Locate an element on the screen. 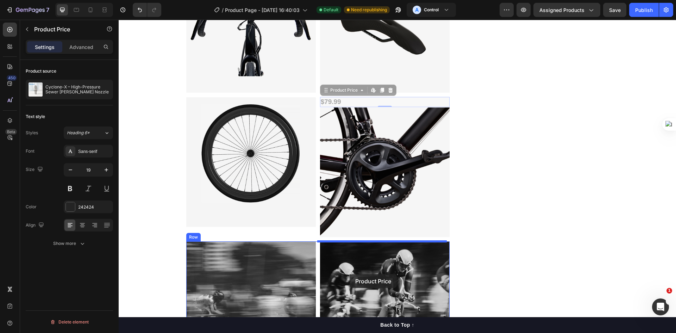 This screenshot has height=333, width=676. button: Delete element is located at coordinates (69, 322).